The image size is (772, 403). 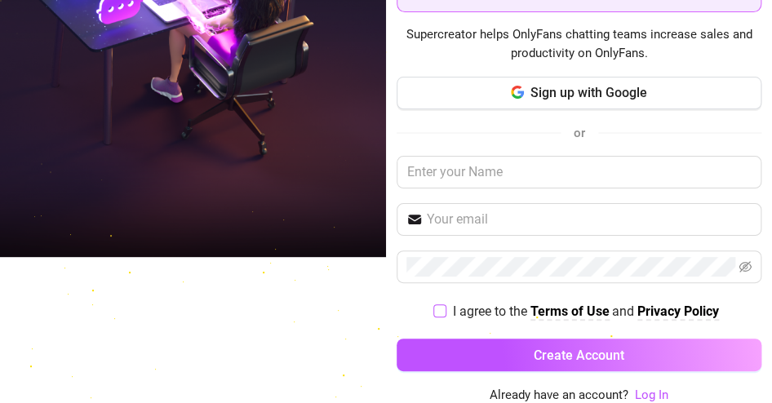 What do you see at coordinates (578, 355) in the screenshot?
I see `button: Create Account` at bounding box center [578, 355].